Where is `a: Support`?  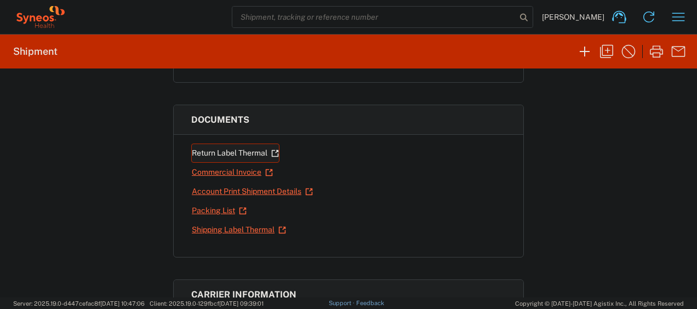
a: Support is located at coordinates (342, 303).